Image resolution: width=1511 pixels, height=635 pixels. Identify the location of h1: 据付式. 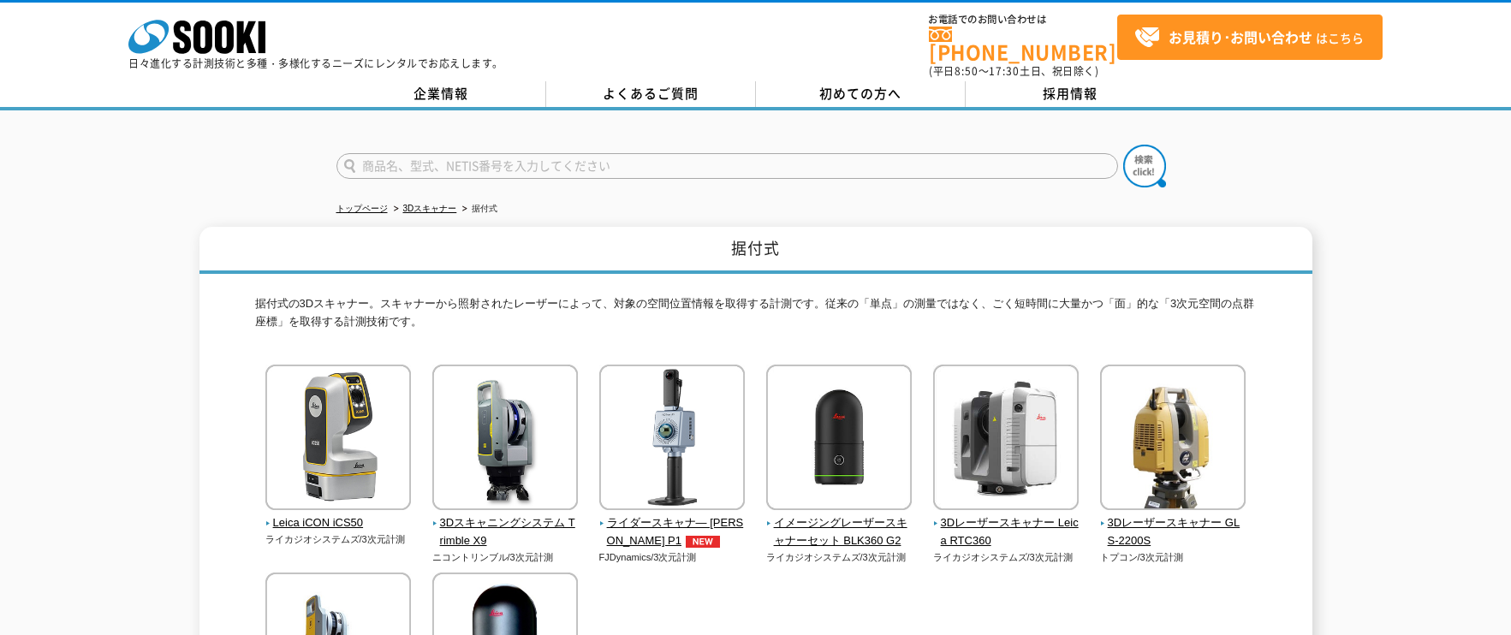
(756, 250).